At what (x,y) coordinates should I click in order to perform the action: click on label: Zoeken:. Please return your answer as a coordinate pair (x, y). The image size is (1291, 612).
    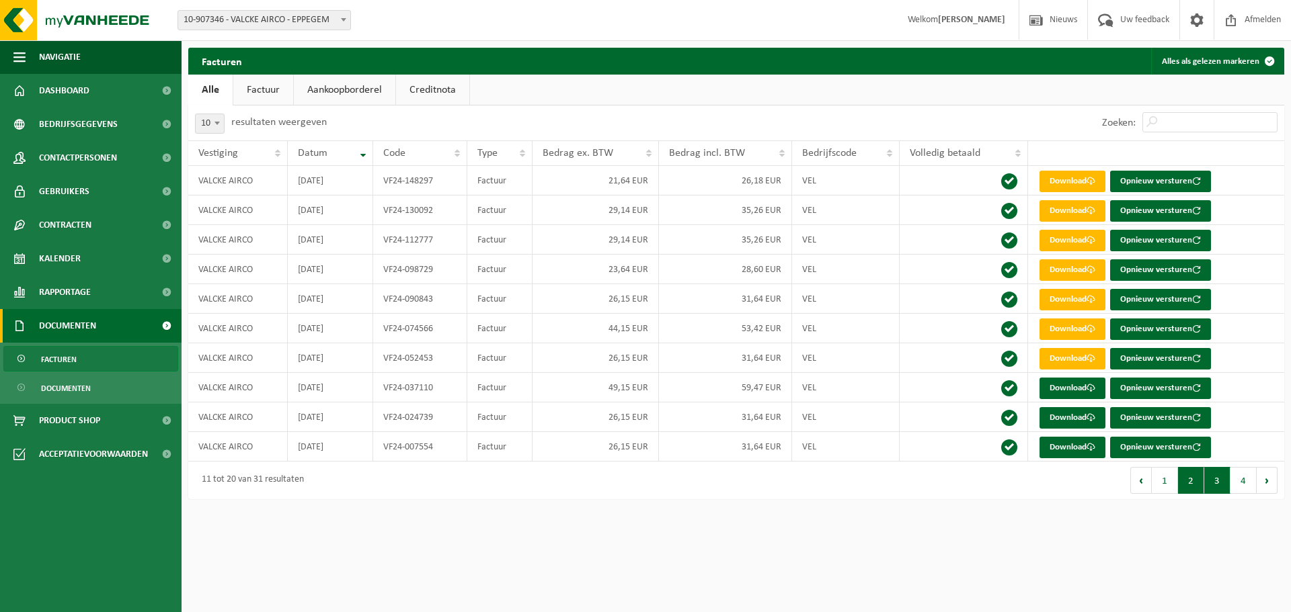
    Looking at the image, I should click on (1119, 123).